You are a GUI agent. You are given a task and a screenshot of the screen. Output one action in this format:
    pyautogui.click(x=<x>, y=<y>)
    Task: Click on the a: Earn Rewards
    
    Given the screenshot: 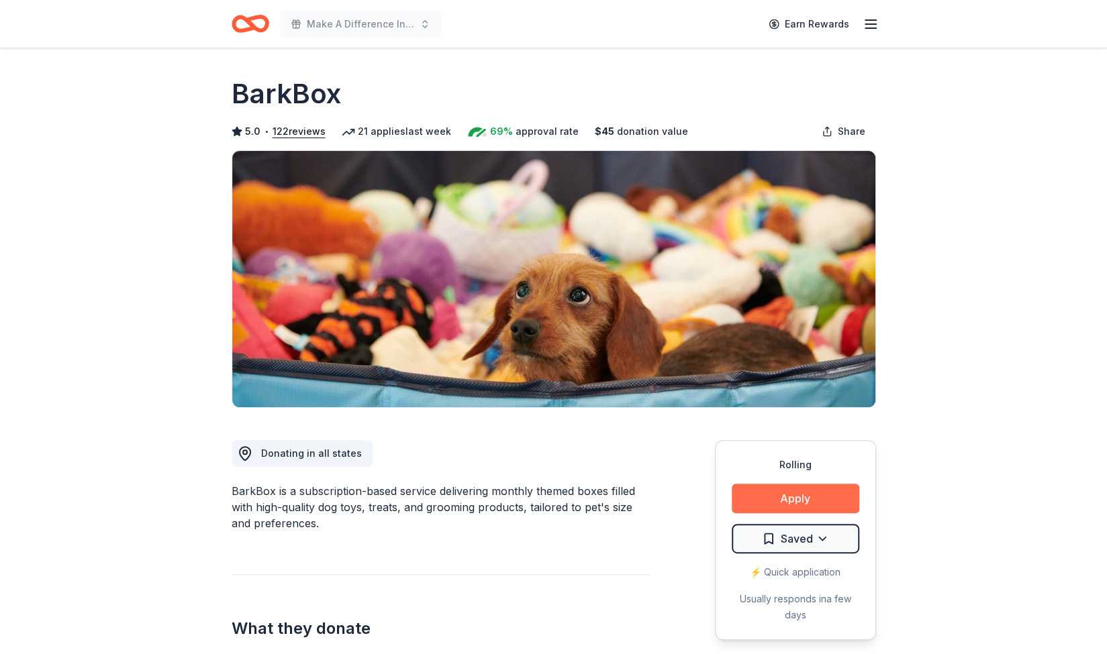 What is the action you would take?
    pyautogui.click(x=809, y=24)
    